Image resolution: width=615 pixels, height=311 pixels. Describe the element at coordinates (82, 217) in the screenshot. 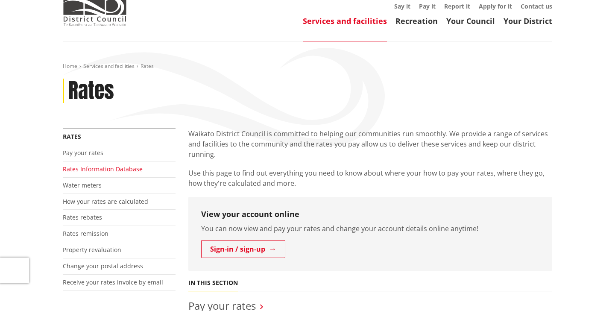

I see `a: Rates rebates` at that location.